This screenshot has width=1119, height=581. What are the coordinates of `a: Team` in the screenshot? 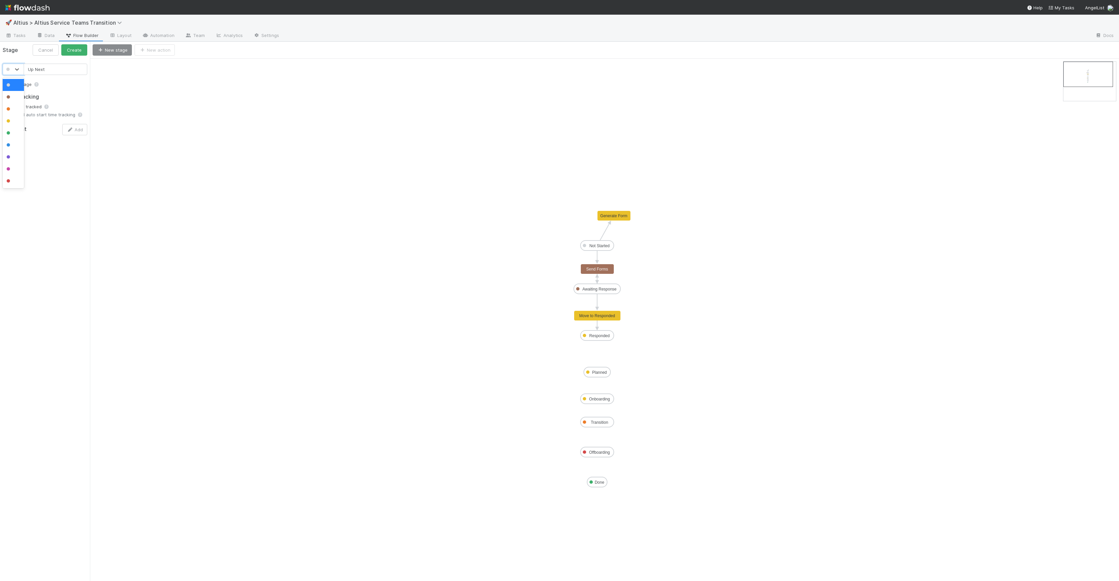 It's located at (195, 36).